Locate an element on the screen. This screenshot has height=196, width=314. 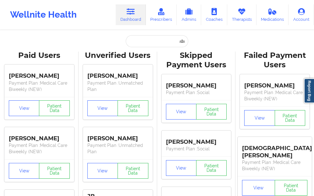
a: Admins is located at coordinates (189, 15).